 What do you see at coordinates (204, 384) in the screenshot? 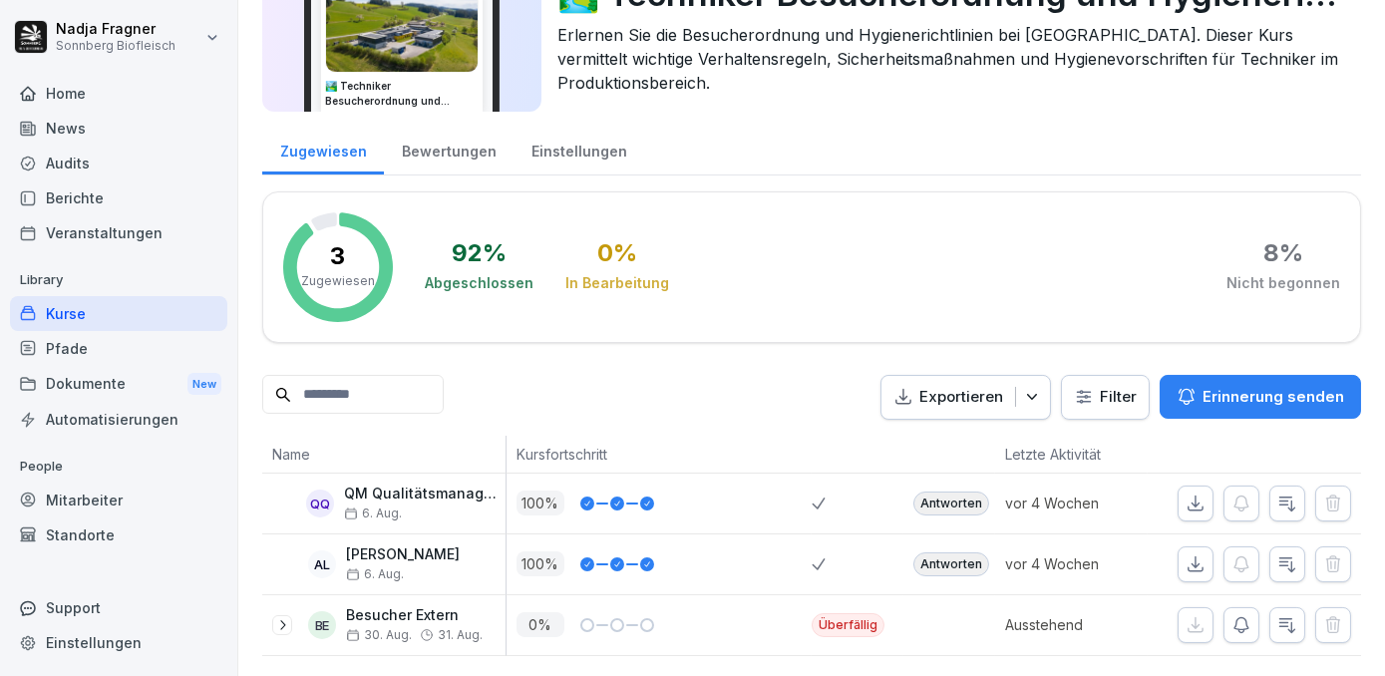
I see `div: New` at bounding box center [204, 384].